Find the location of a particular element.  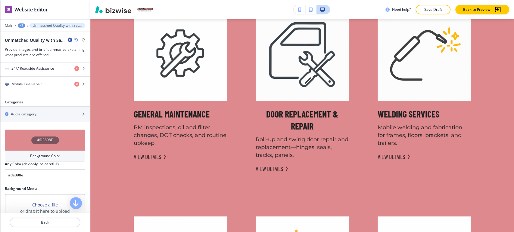

h4: #DE898E is located at coordinates (45, 140).